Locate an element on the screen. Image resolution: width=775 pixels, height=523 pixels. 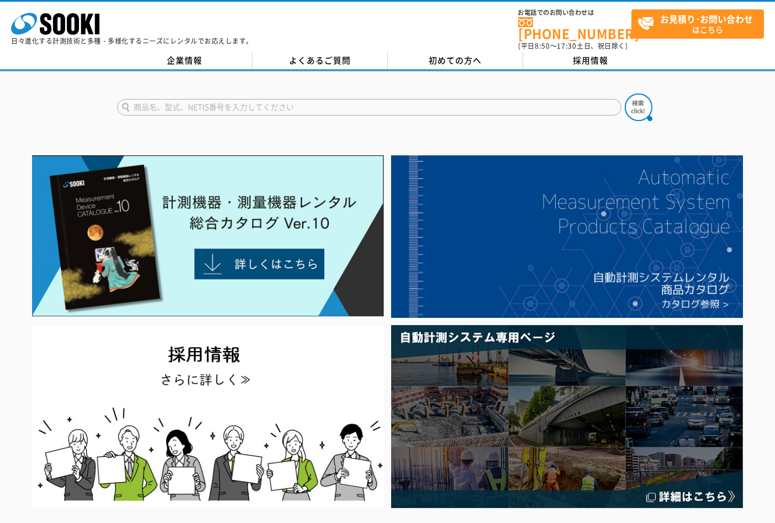
a: 初めての方へ is located at coordinates (455, 61).